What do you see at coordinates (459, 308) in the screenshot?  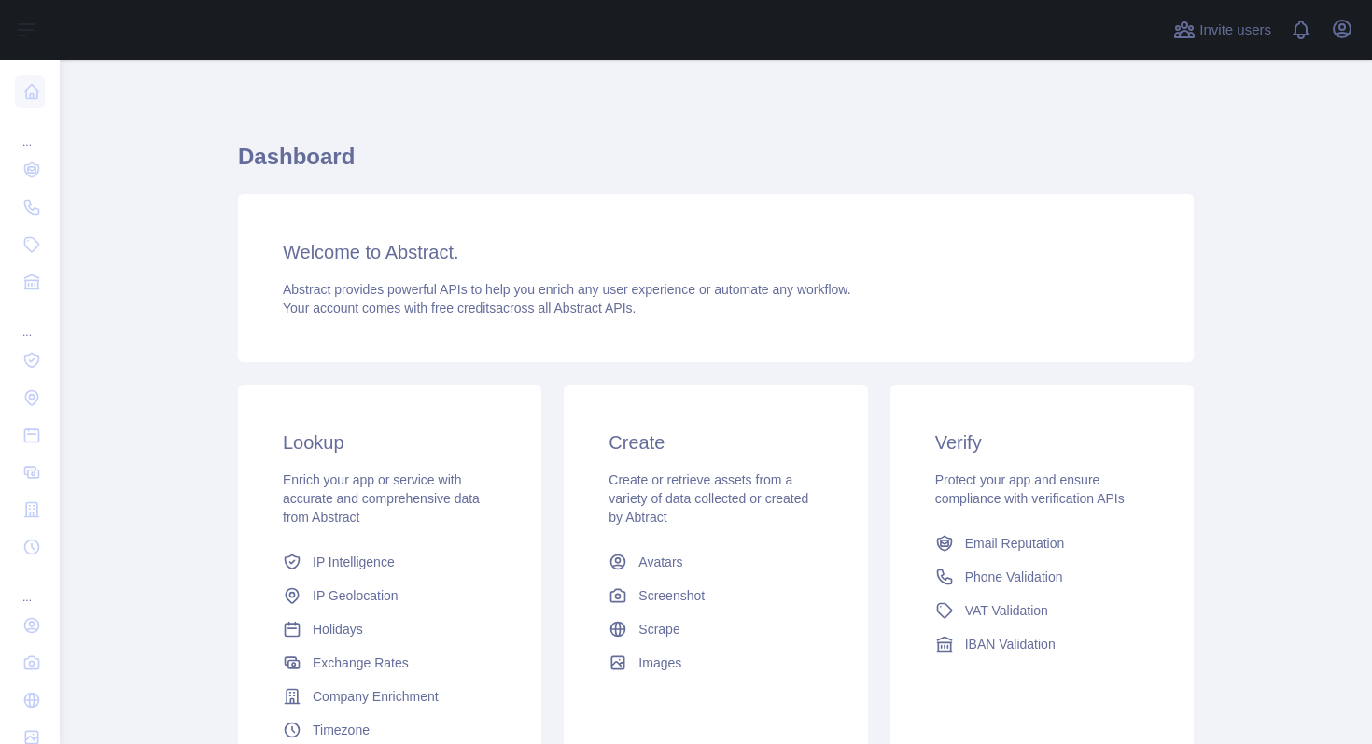 I see `span: Your account comes with across all Abstract APIs.` at bounding box center [459, 308].